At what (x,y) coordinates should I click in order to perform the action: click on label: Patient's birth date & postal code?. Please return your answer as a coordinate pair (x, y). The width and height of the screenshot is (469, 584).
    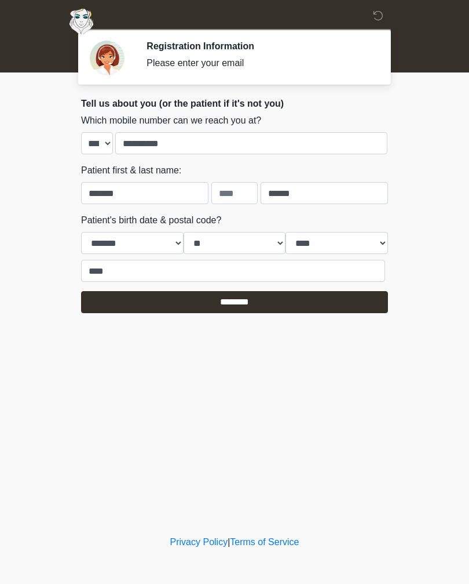
    Looking at the image, I should click on (151, 220).